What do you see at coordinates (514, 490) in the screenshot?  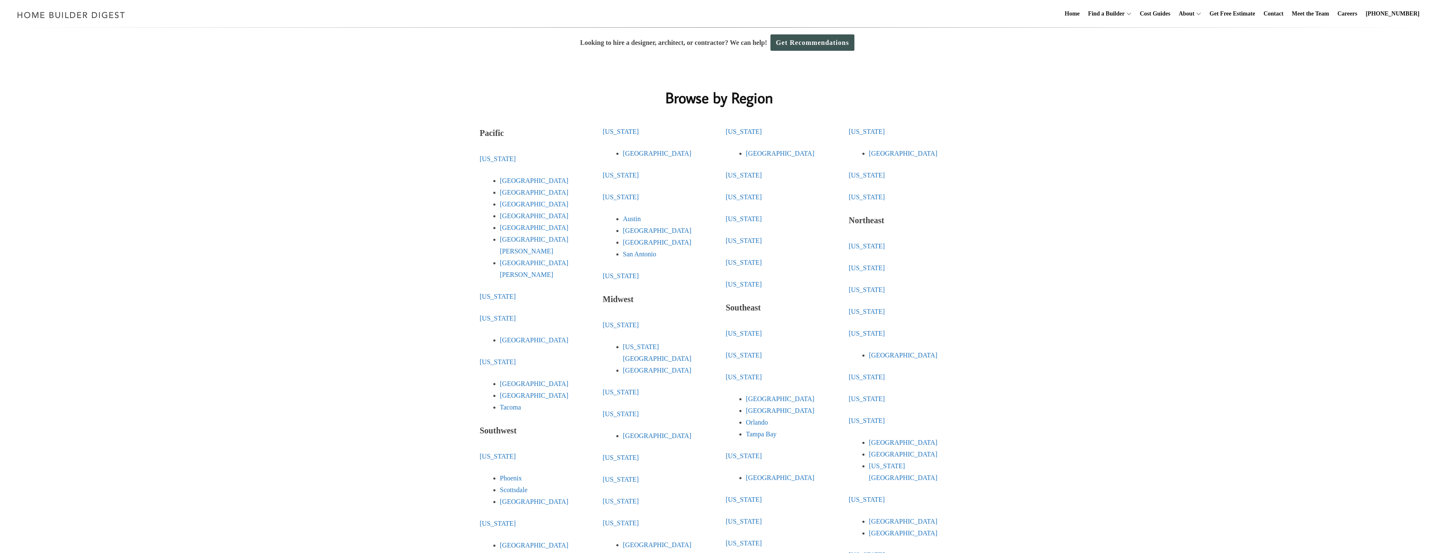 I see `a: Scottsdale` at bounding box center [514, 490].